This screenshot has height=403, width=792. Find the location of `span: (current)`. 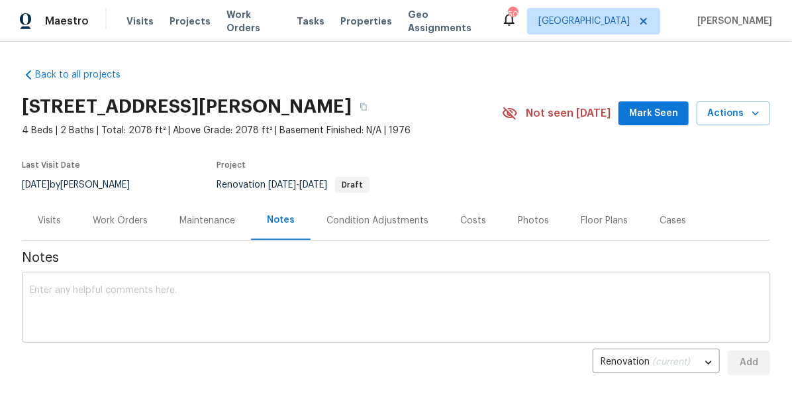

span: (current) is located at coordinates (671, 362).